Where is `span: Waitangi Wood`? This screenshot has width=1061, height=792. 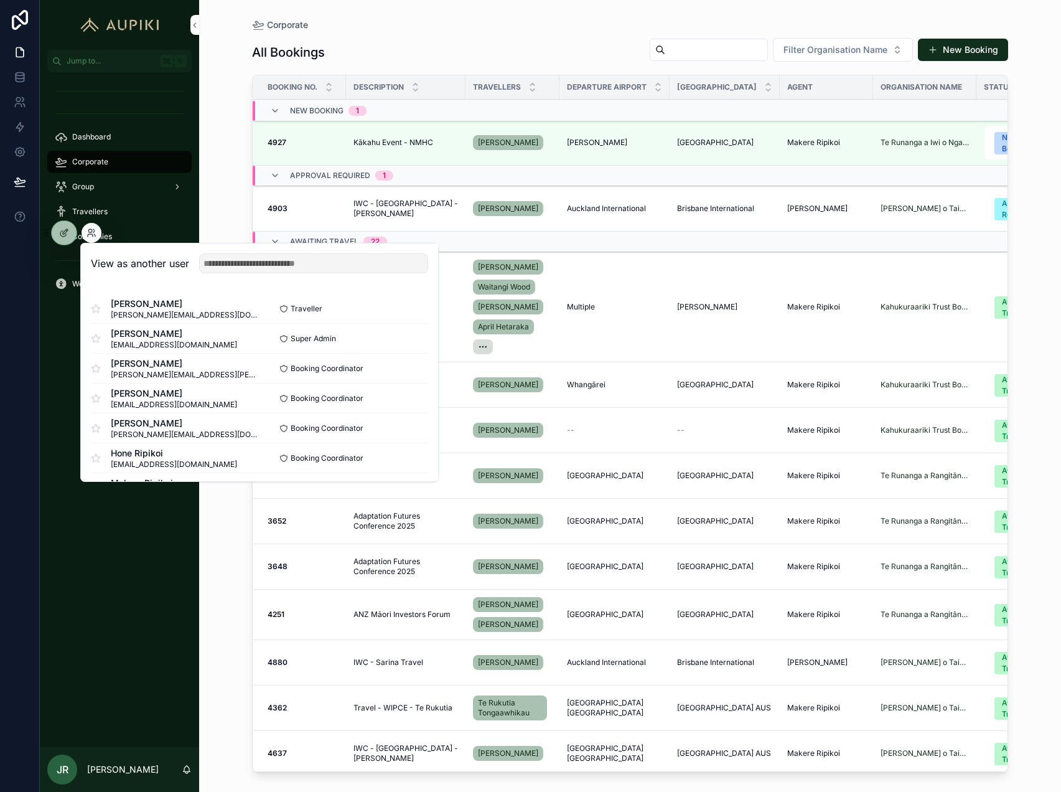 span: Waitangi Wood is located at coordinates (504, 287).